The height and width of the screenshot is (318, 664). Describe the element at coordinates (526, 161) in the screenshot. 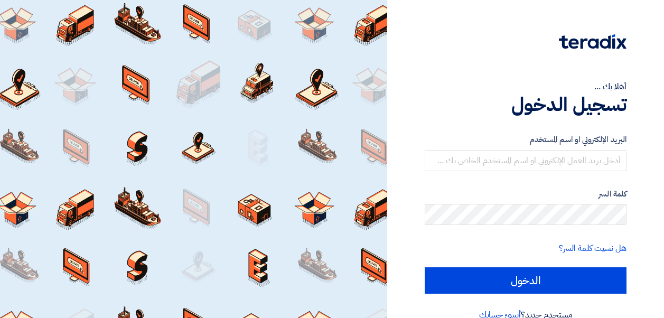

I see `input: أدخل بريد العمل الإلكتروني او اسم المستخدم الخاص بك ...` at that location.